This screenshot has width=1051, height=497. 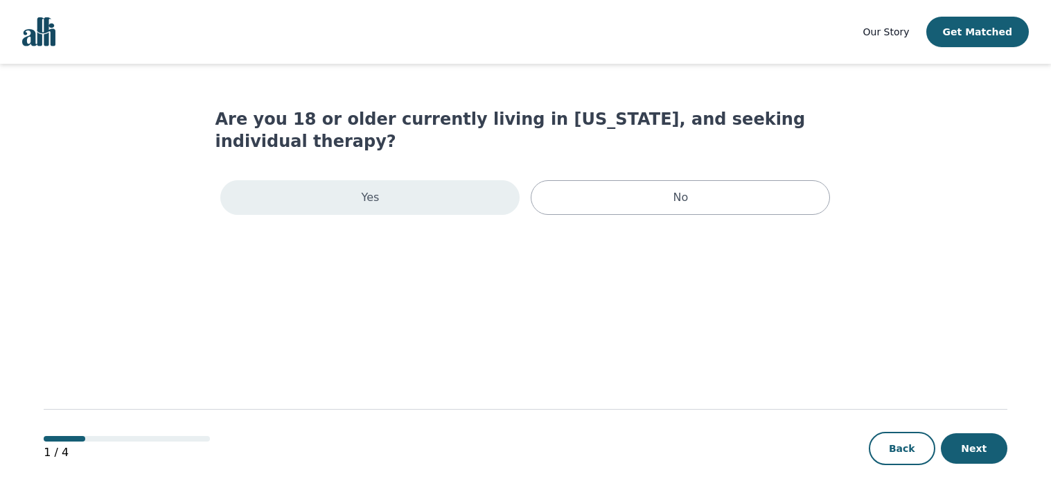 I want to click on img: alli logo, so click(x=39, y=32).